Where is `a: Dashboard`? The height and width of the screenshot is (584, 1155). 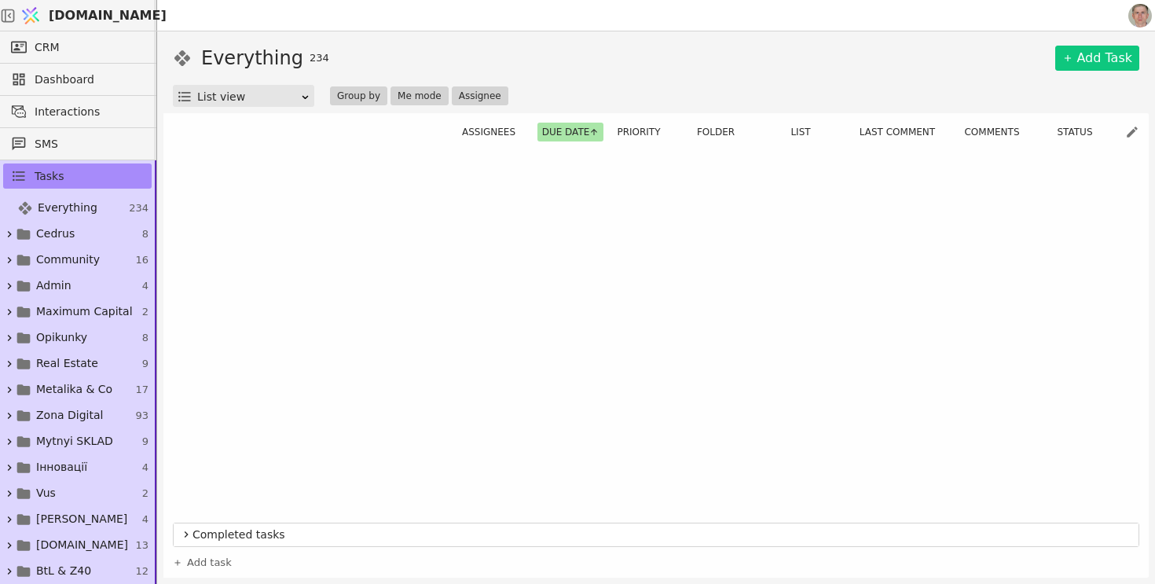 a: Dashboard is located at coordinates (77, 79).